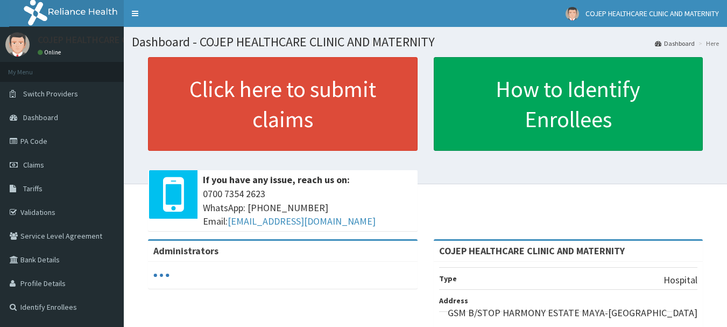 The image size is (727, 327). Describe the element at coordinates (652, 13) in the screenshot. I see `span: COJEP HEALTHCARE CLINIC AND MATERNITY` at that location.